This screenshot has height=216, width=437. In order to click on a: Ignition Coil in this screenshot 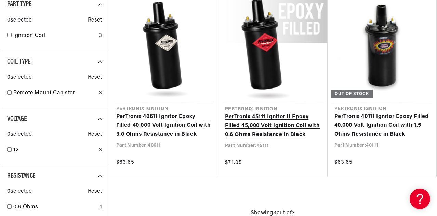, I will do `click(55, 36)`.